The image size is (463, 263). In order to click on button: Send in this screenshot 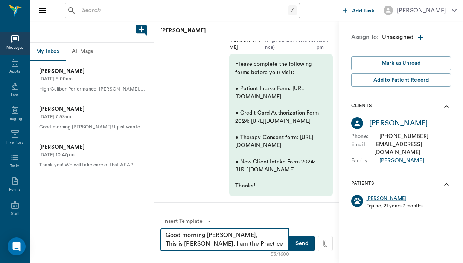, I will do `click(302, 244)`.